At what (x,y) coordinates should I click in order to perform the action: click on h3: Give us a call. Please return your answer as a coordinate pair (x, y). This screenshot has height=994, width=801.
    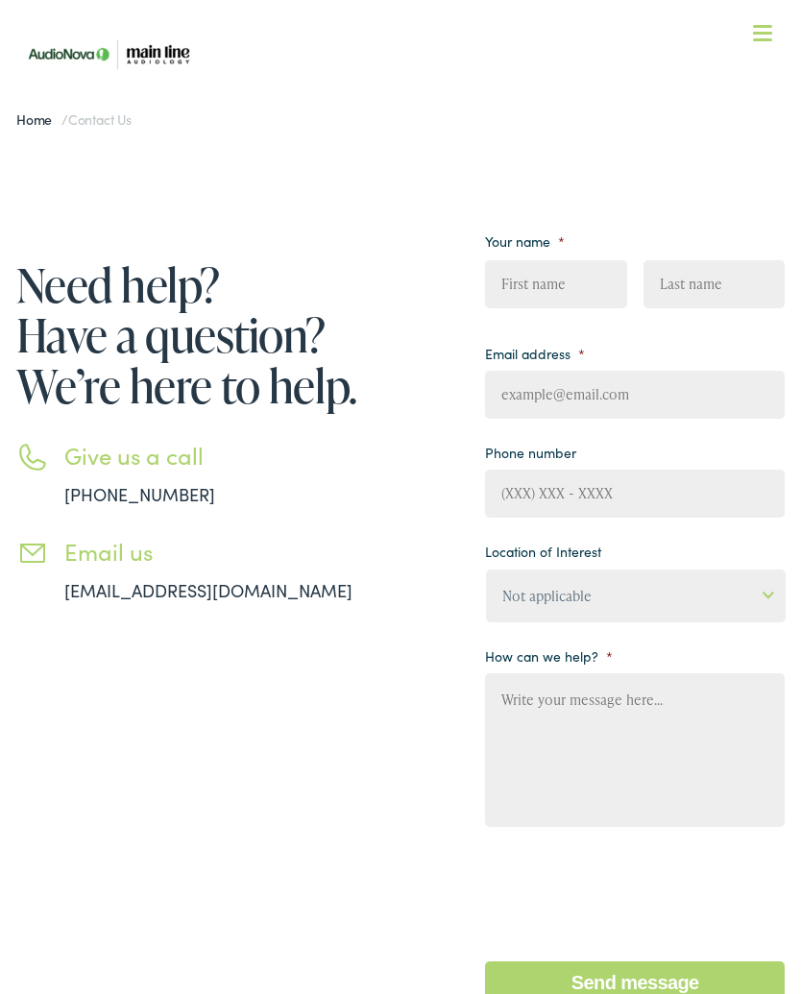
    Looking at the image, I should click on (233, 455).